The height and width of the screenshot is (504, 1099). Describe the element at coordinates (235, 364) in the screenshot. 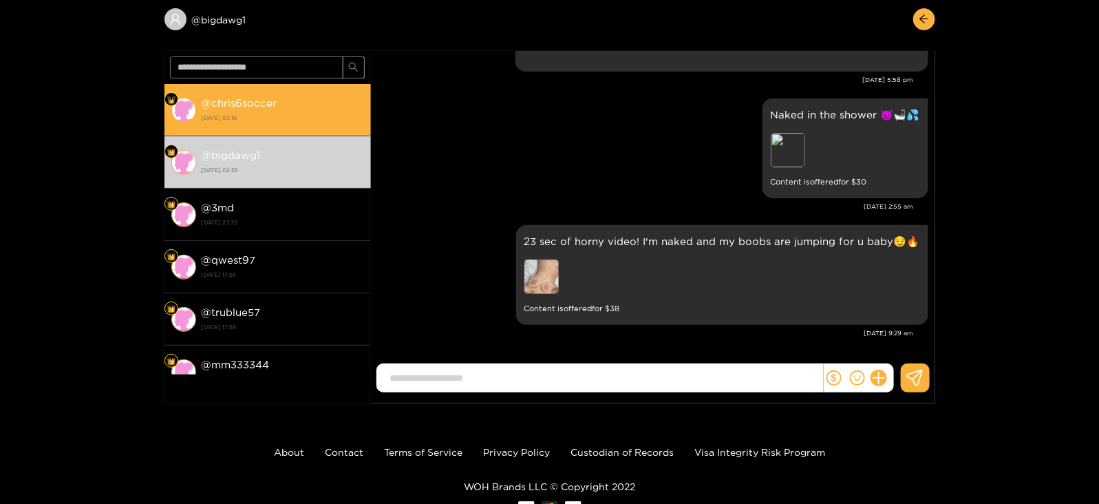

I see `strong: @ mm333344` at that location.